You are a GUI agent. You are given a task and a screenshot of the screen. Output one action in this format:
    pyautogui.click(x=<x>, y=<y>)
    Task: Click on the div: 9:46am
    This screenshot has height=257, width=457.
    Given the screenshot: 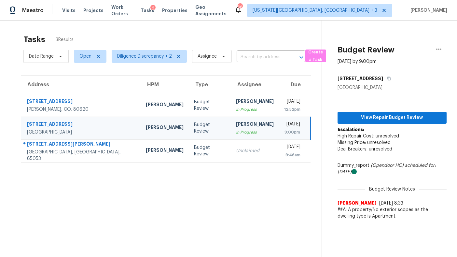 What is the action you would take?
    pyautogui.click(x=292, y=155)
    